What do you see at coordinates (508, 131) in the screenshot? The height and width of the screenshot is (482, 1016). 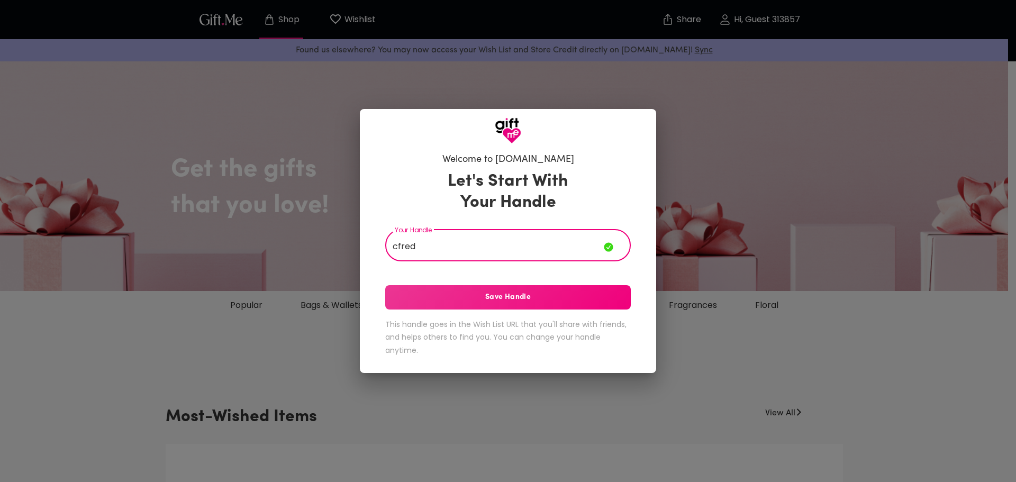 I see `img: GiftMe Logo` at bounding box center [508, 131].